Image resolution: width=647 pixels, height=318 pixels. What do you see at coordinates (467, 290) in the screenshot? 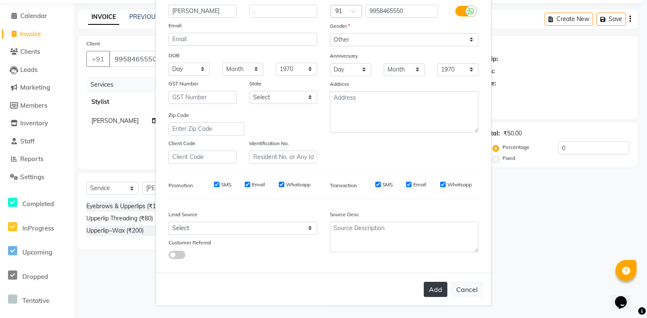
I see `button: Cancel` at bounding box center [467, 290].